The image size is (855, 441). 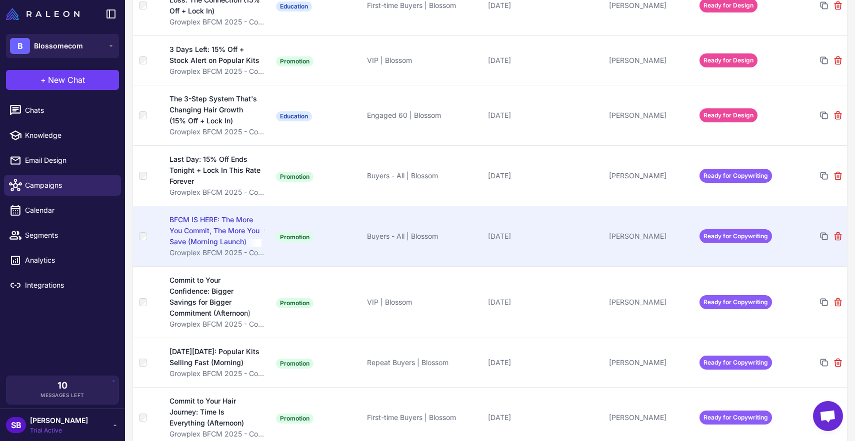 What do you see at coordinates (69, 185) in the screenshot?
I see `span: Campaigns` at bounding box center [69, 185].